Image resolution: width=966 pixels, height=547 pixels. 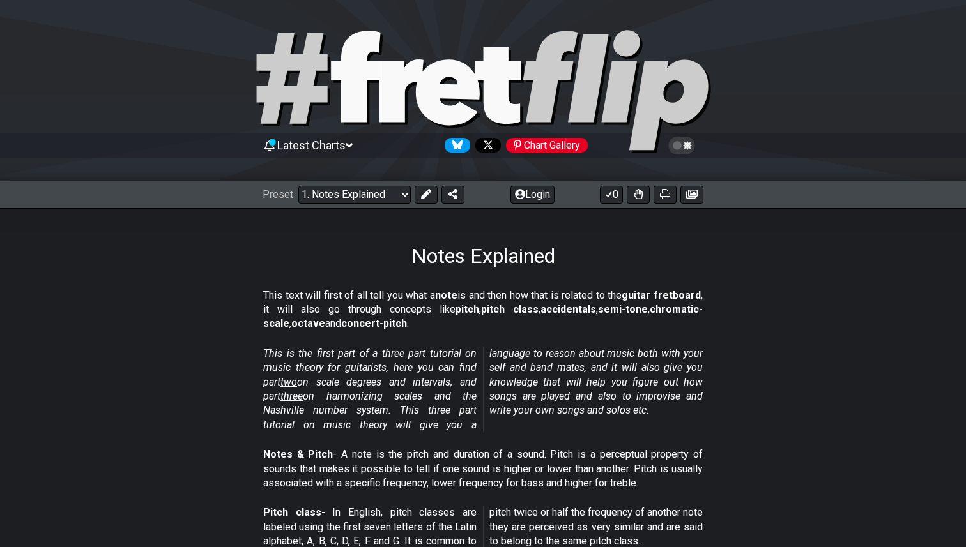 What do you see at coordinates (665, 195) in the screenshot?
I see `button: Print` at bounding box center [665, 195].